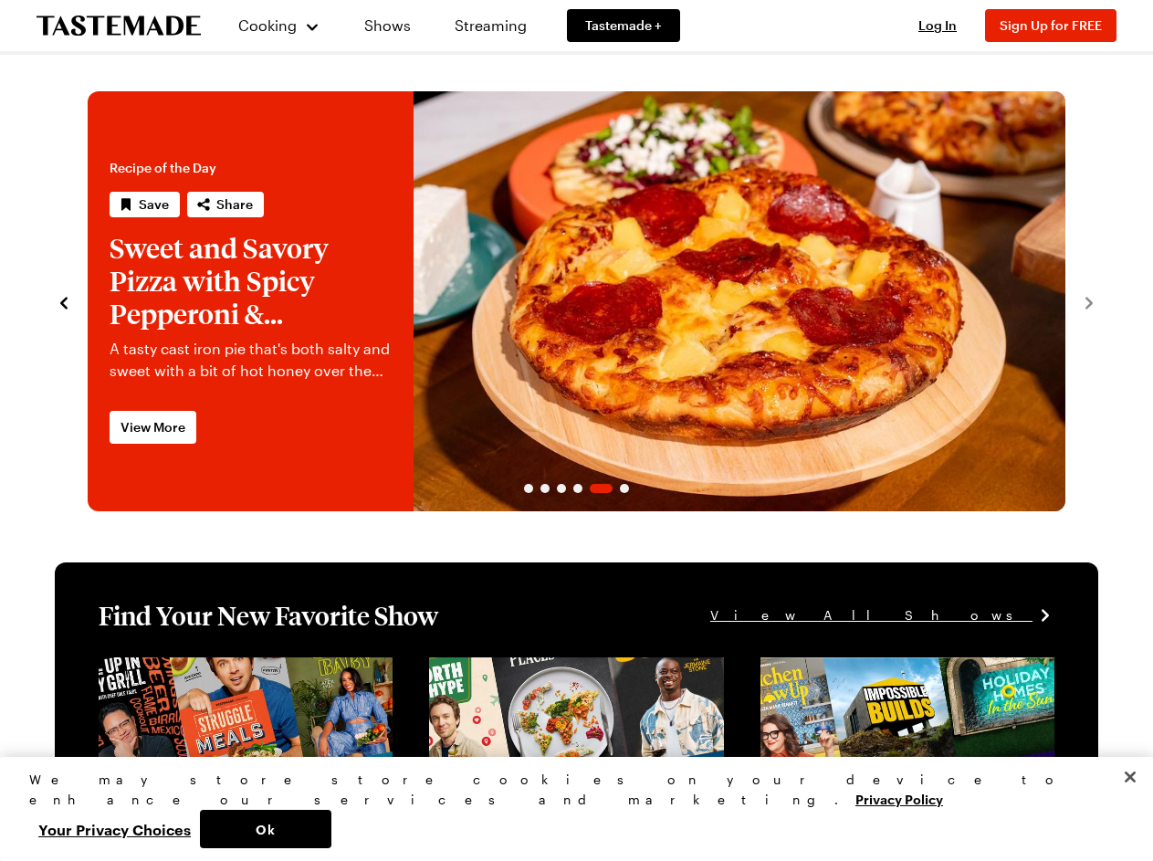  What do you see at coordinates (871, 615) in the screenshot?
I see `span: View All Shows` at bounding box center [871, 615].